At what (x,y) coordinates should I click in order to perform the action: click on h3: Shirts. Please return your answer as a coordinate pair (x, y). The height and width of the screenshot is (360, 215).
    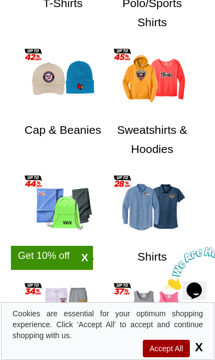
    Looking at the image, I should click on (152, 259).